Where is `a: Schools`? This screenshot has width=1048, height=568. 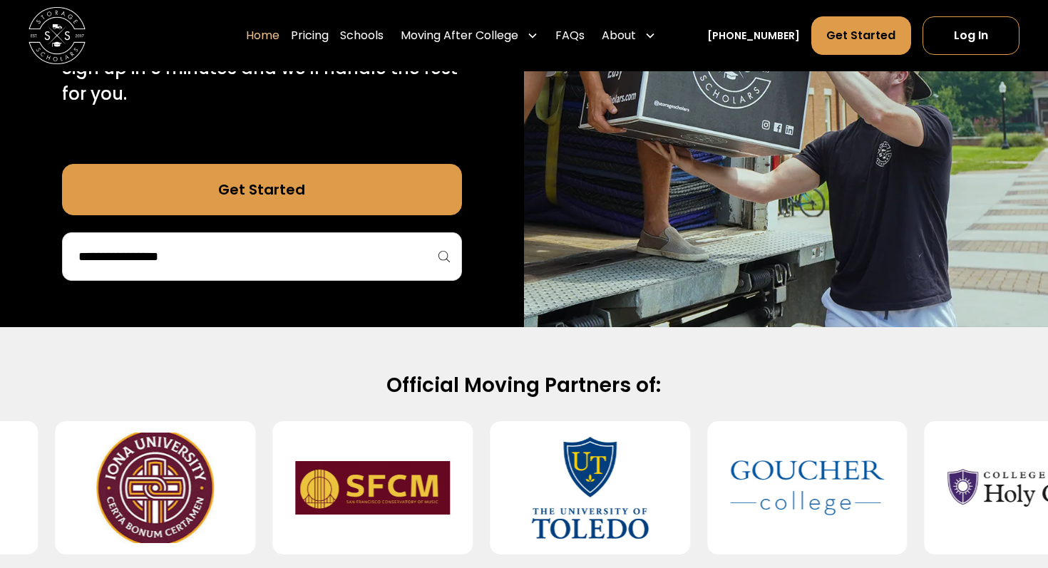 a: Schools is located at coordinates (362, 36).